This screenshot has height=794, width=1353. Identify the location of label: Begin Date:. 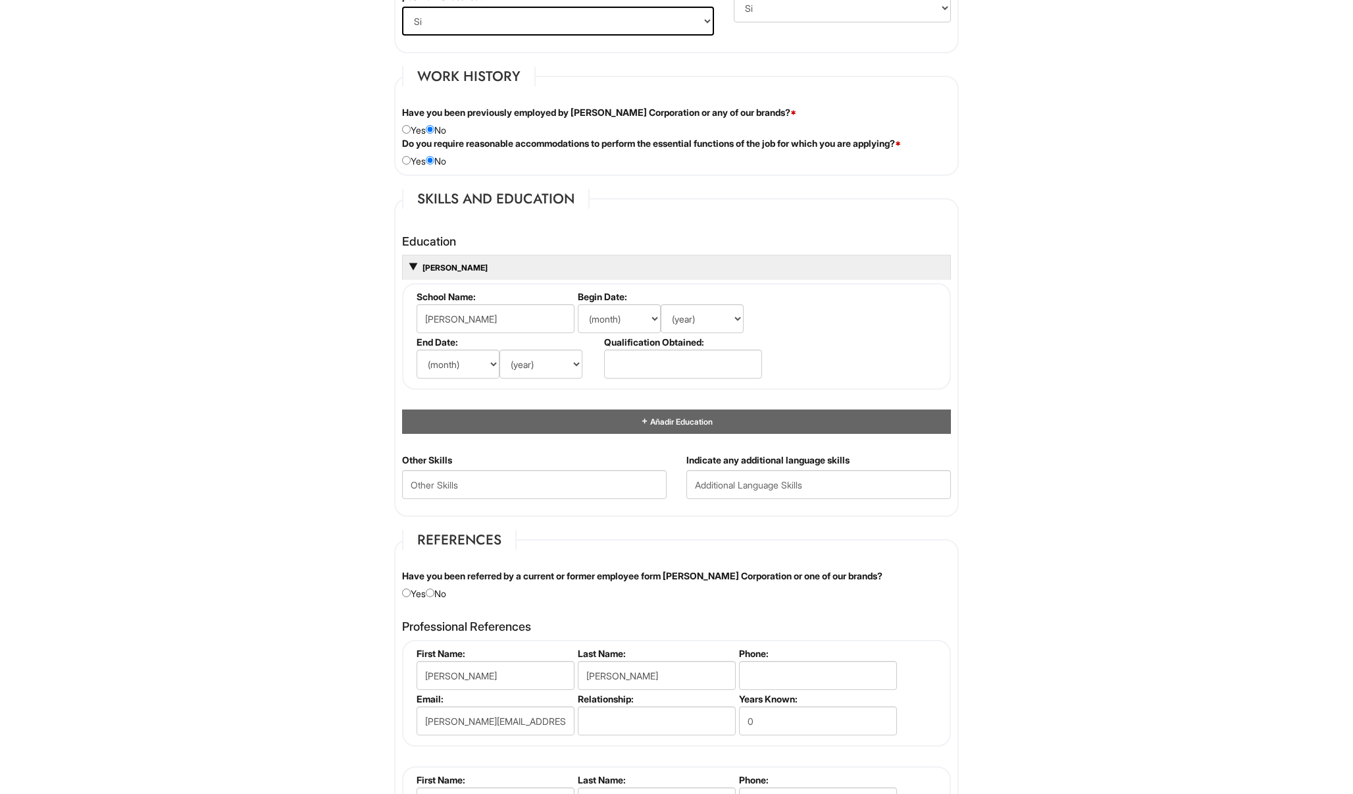
(669, 296).